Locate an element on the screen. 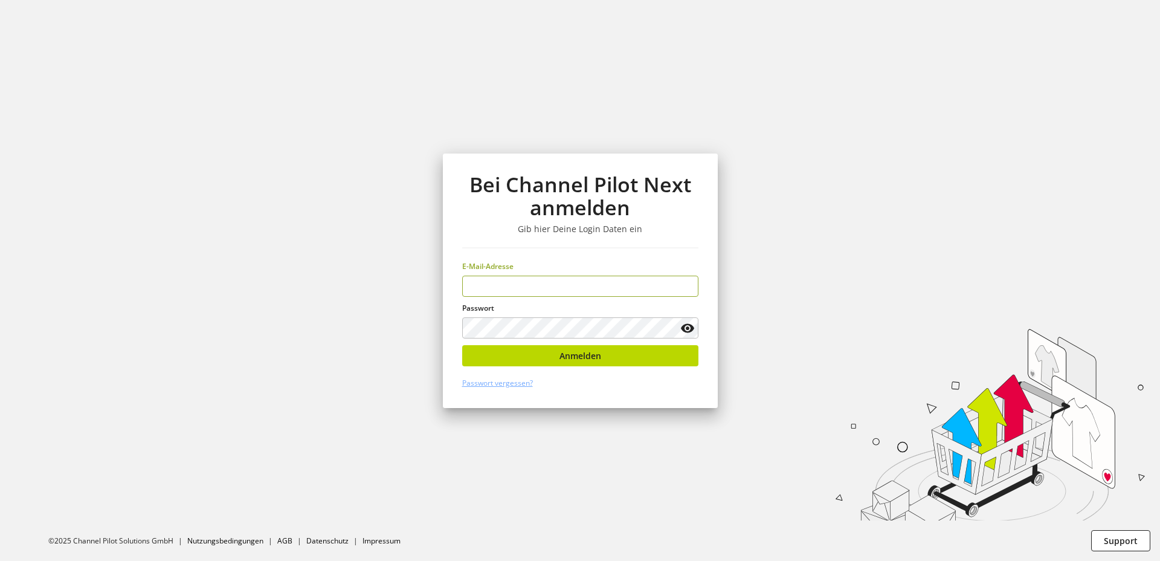 Image resolution: width=1160 pixels, height=561 pixels. span: Support is located at coordinates (1121, 540).